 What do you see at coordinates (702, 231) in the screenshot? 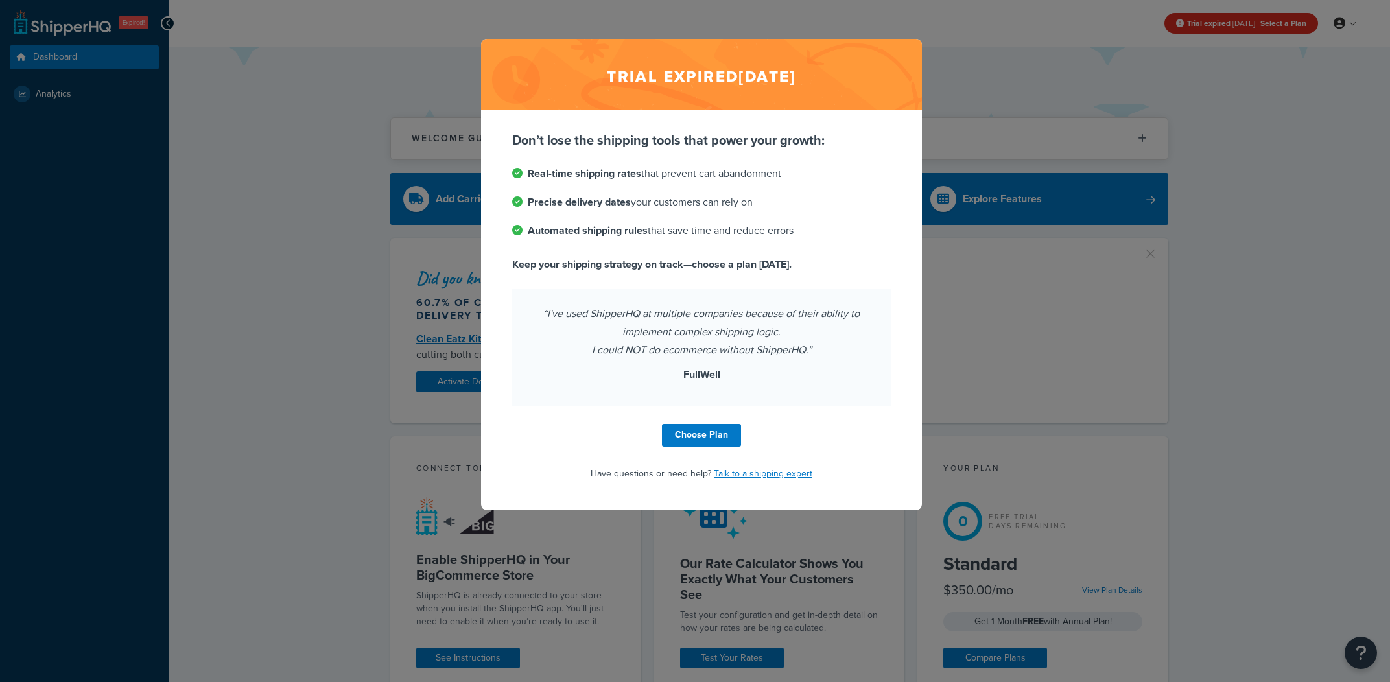
I see `li: that save time and reduce errors` at bounding box center [702, 231].